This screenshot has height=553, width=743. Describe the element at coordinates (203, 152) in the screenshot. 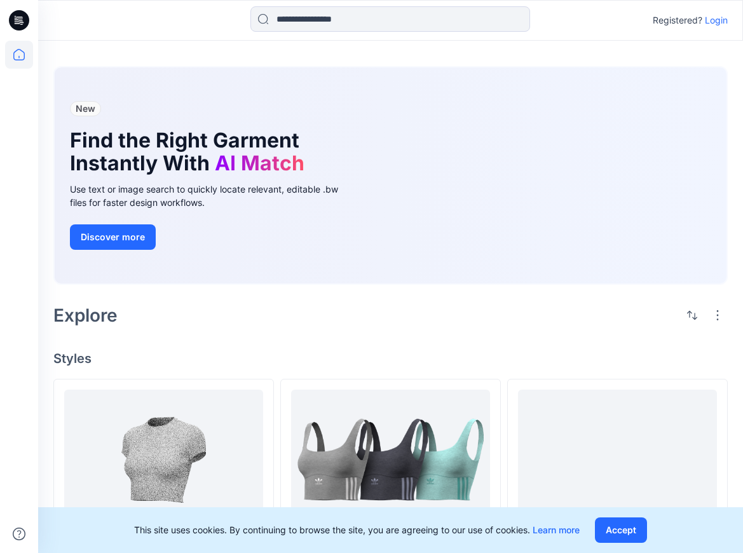

I see `h1: Find the Right Garment Instantly With` at that location.